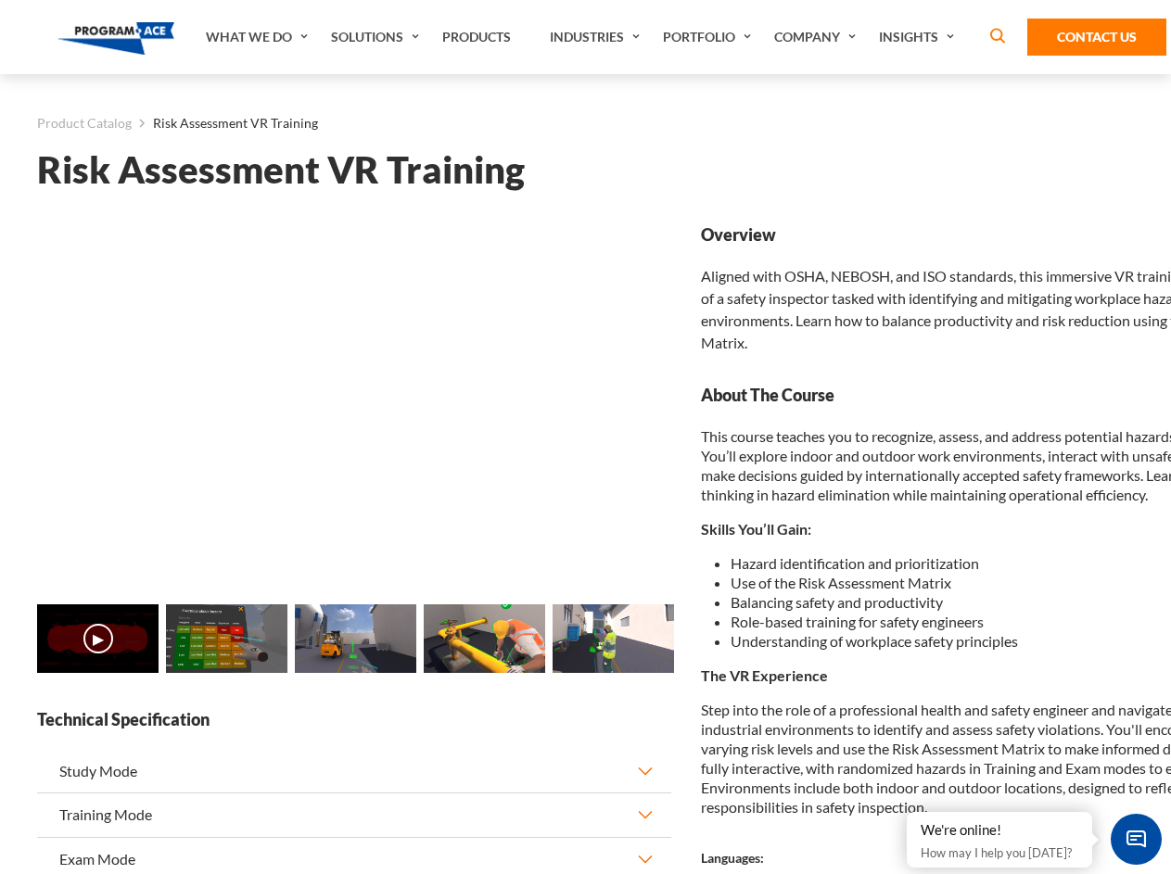 The width and height of the screenshot is (1171, 874). Describe the element at coordinates (613, 639) in the screenshot. I see `img: Risk Assessment VR Training - Preview 4` at that location.